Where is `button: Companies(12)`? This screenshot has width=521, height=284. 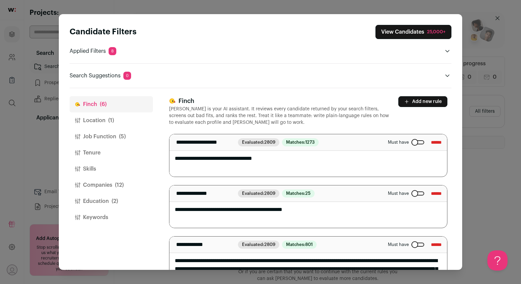
button: Companies(12) is located at coordinates (111, 185).